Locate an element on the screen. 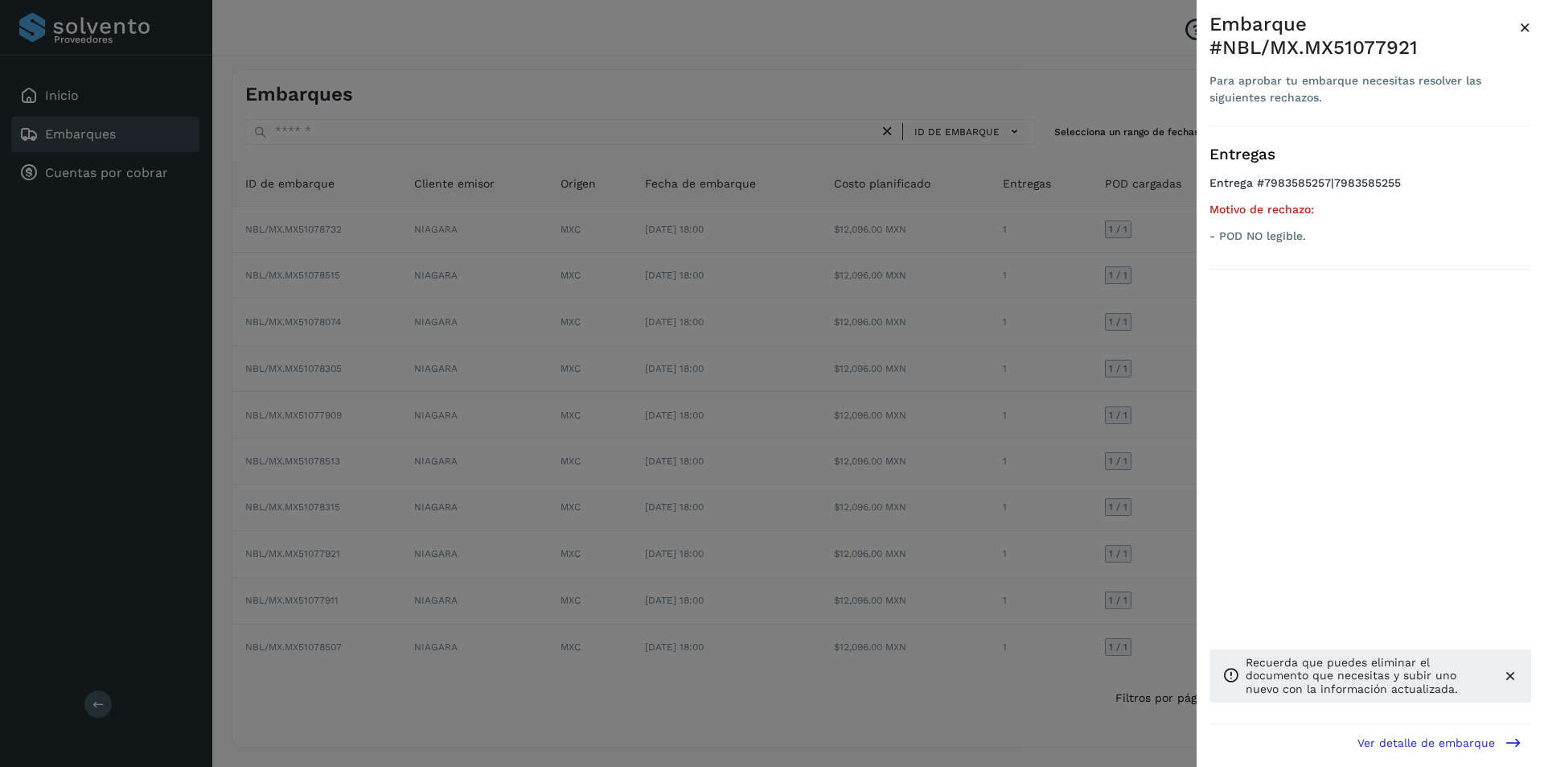  p: - POD NO legible. is located at coordinates (1371, 236).